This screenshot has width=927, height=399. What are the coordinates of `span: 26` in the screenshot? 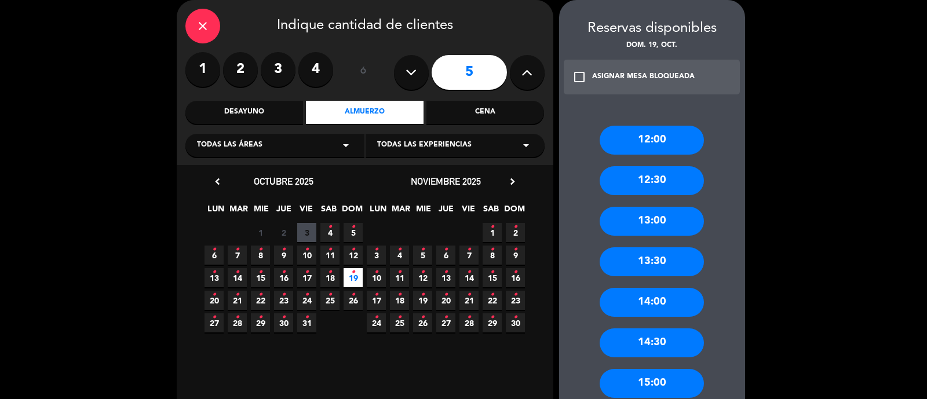 It's located at (353, 300).